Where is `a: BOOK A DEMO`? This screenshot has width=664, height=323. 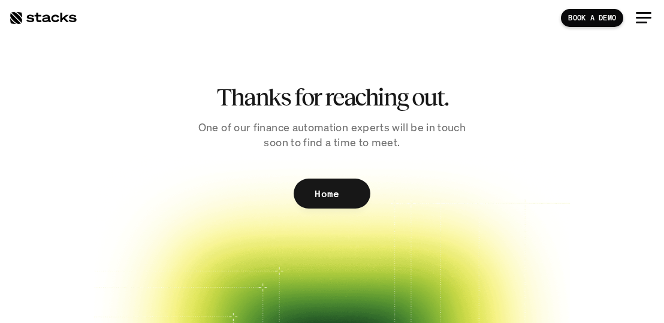 a: BOOK A DEMO is located at coordinates (592, 18).